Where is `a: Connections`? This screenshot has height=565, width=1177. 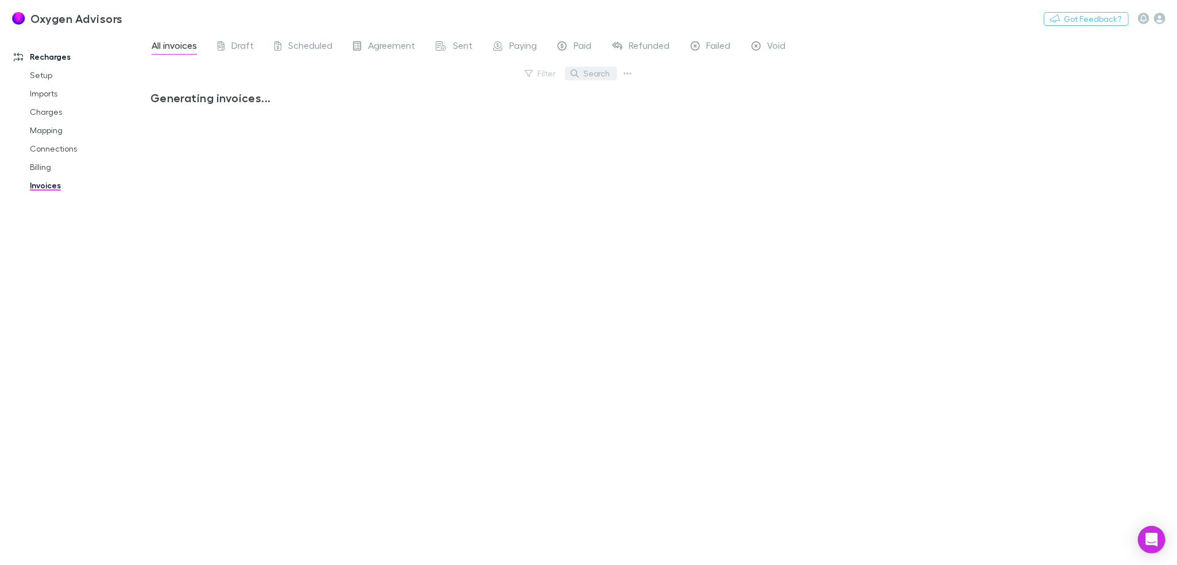 a: Connections is located at coordinates (87, 149).